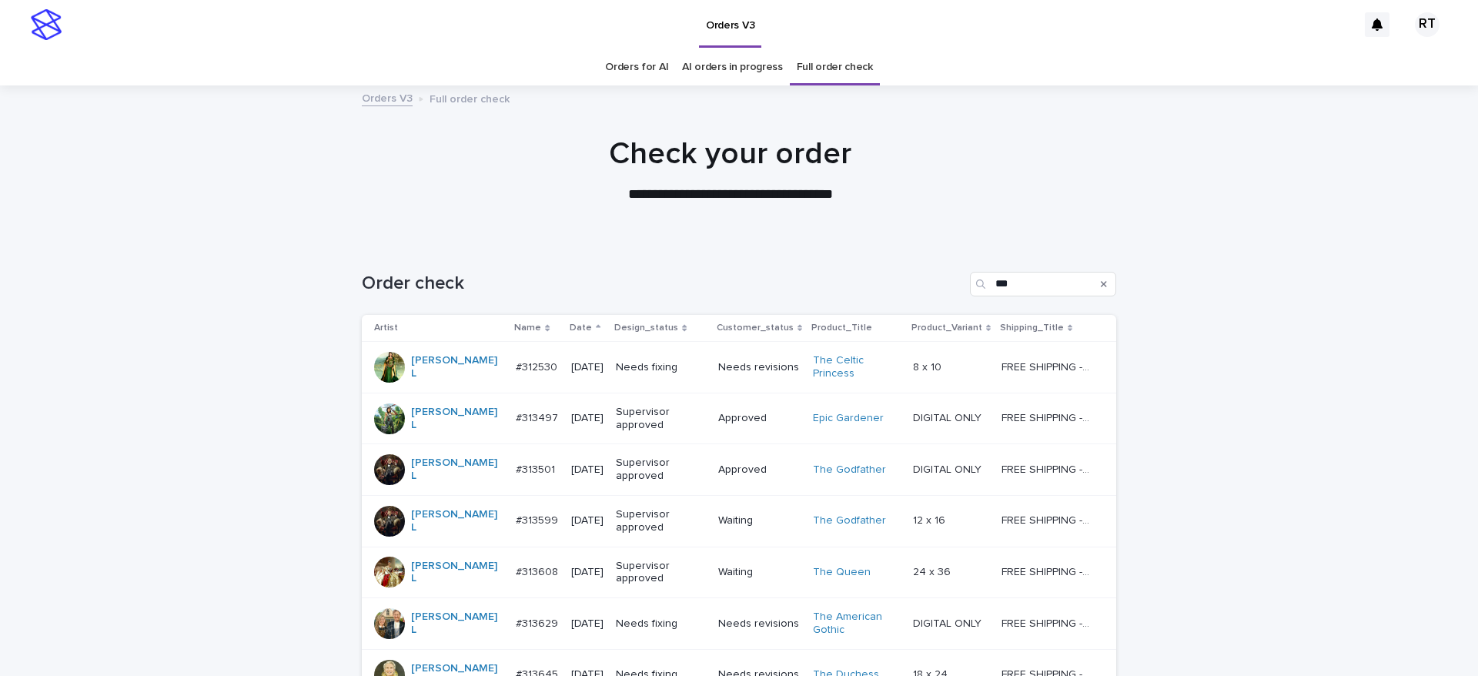  What do you see at coordinates (538, 366) in the screenshot?
I see `p: #312530` at bounding box center [538, 366].